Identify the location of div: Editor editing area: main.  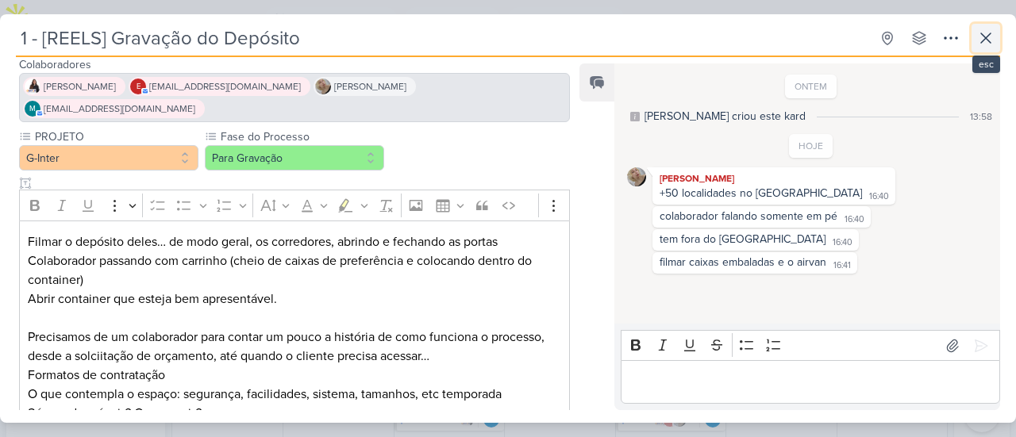
(810, 382).